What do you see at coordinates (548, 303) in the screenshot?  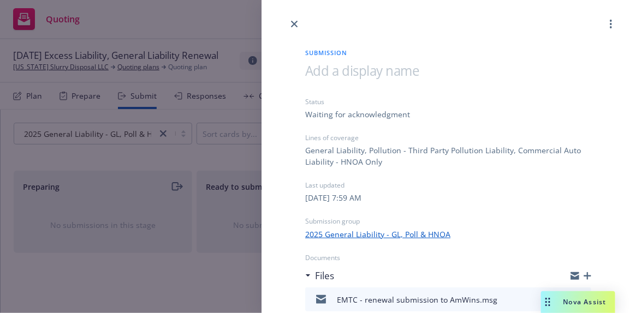 I see `div: Drag to move` at bounding box center [548, 303].